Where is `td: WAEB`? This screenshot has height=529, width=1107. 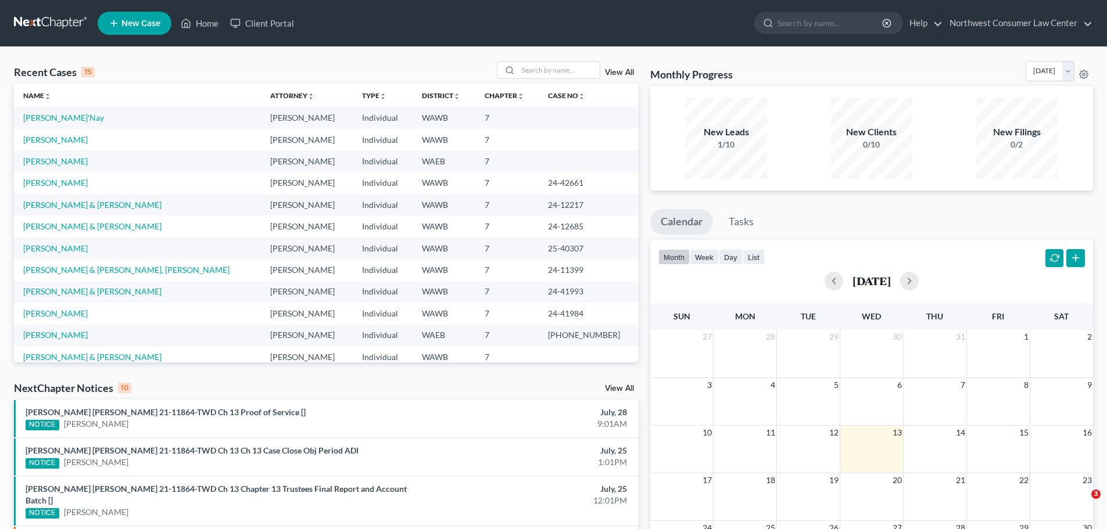 td: WAEB is located at coordinates (444, 161).